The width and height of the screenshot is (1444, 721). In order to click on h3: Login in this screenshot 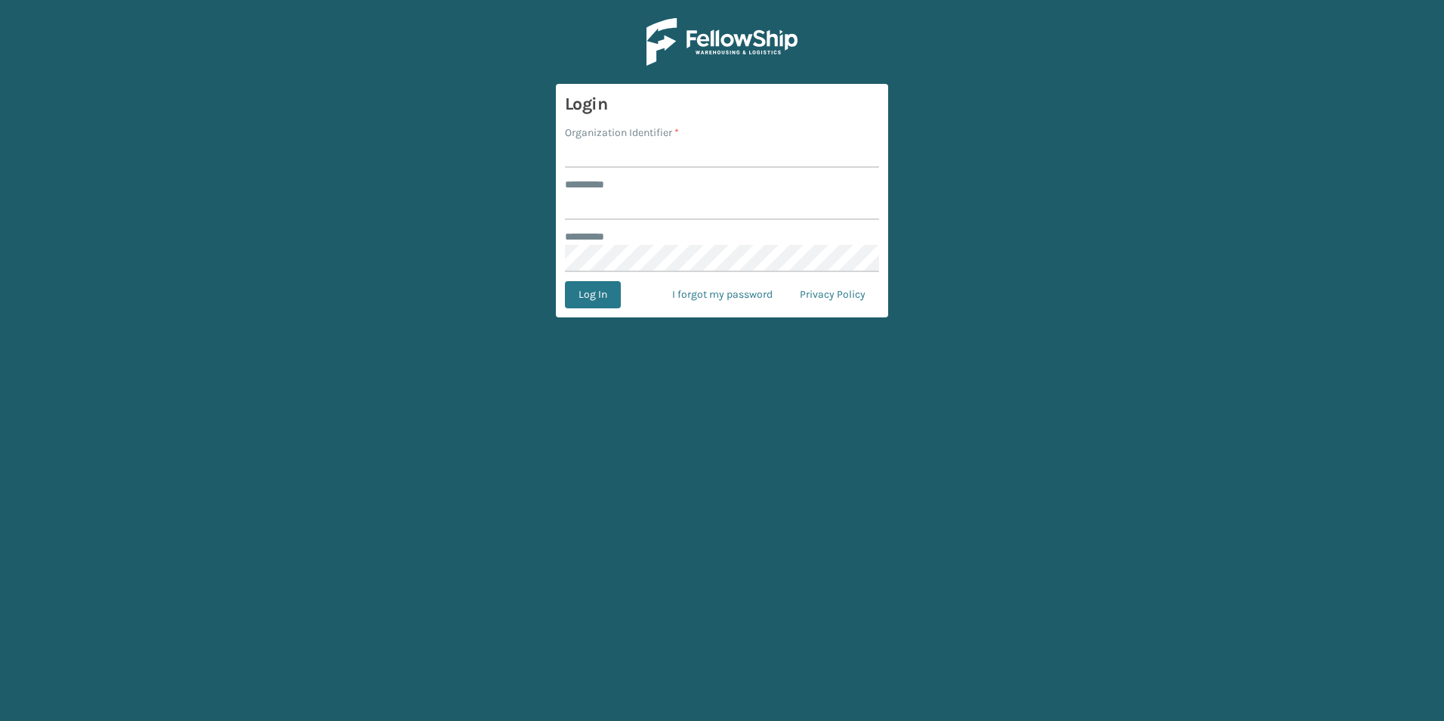, I will do `click(722, 104)`.